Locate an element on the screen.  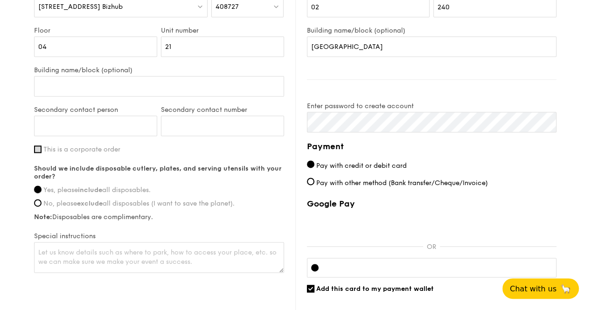
span: This is a corporate order is located at coordinates (82, 149).